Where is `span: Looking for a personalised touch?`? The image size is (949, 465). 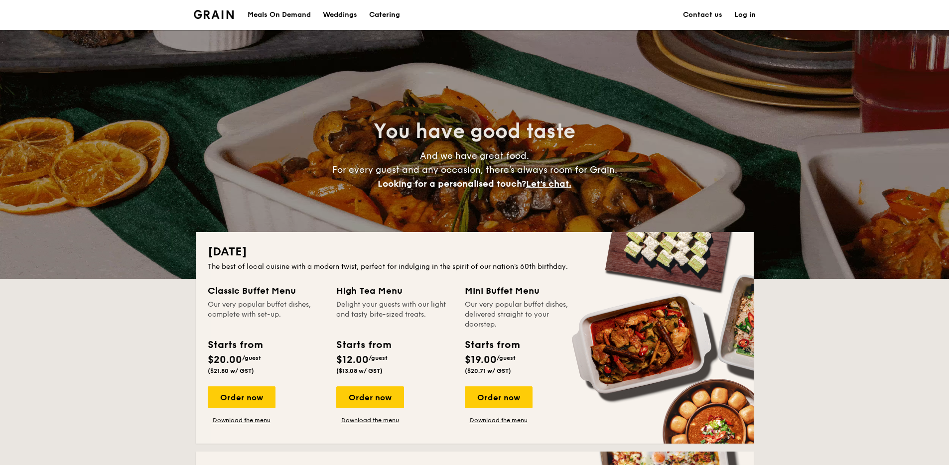
span: Looking for a personalised touch? is located at coordinates (452, 184).